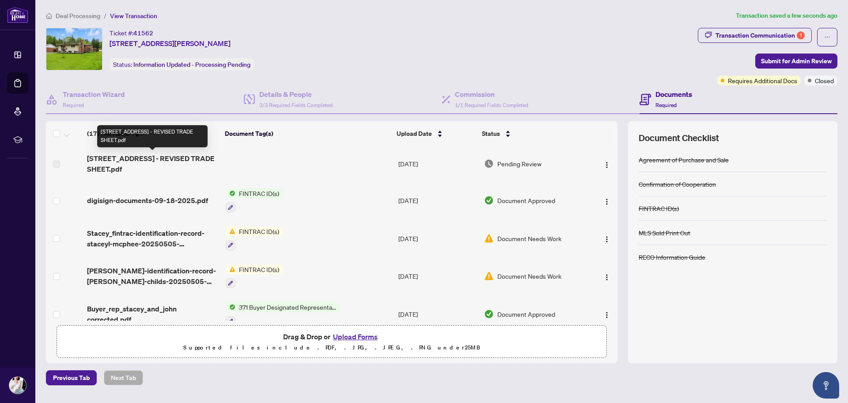 The height and width of the screenshot is (403, 848). What do you see at coordinates (787, 15) in the screenshot?
I see `article: Transaction saved a few seconds ago` at bounding box center [787, 15].